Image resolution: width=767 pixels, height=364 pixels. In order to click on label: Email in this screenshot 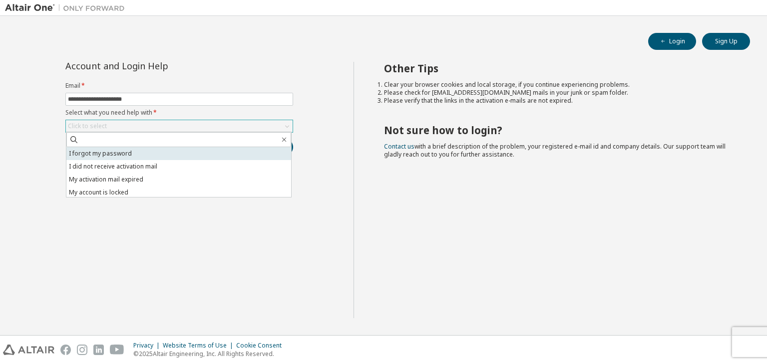, I will do `click(179, 86)`.